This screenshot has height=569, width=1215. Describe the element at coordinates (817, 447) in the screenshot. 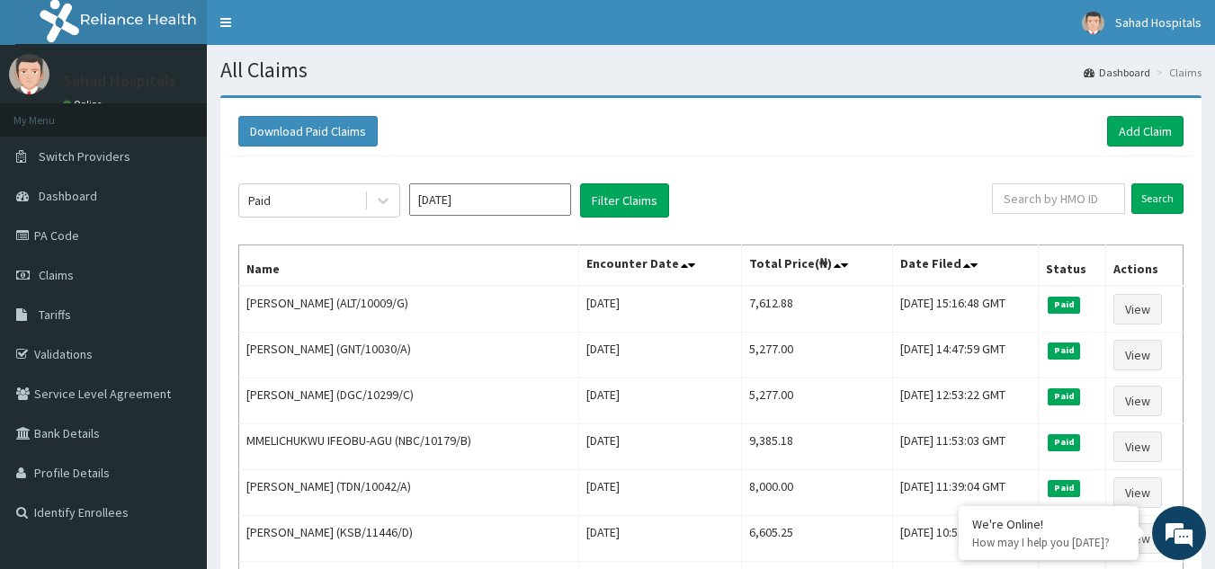

I see `td: 9,385.18` at that location.